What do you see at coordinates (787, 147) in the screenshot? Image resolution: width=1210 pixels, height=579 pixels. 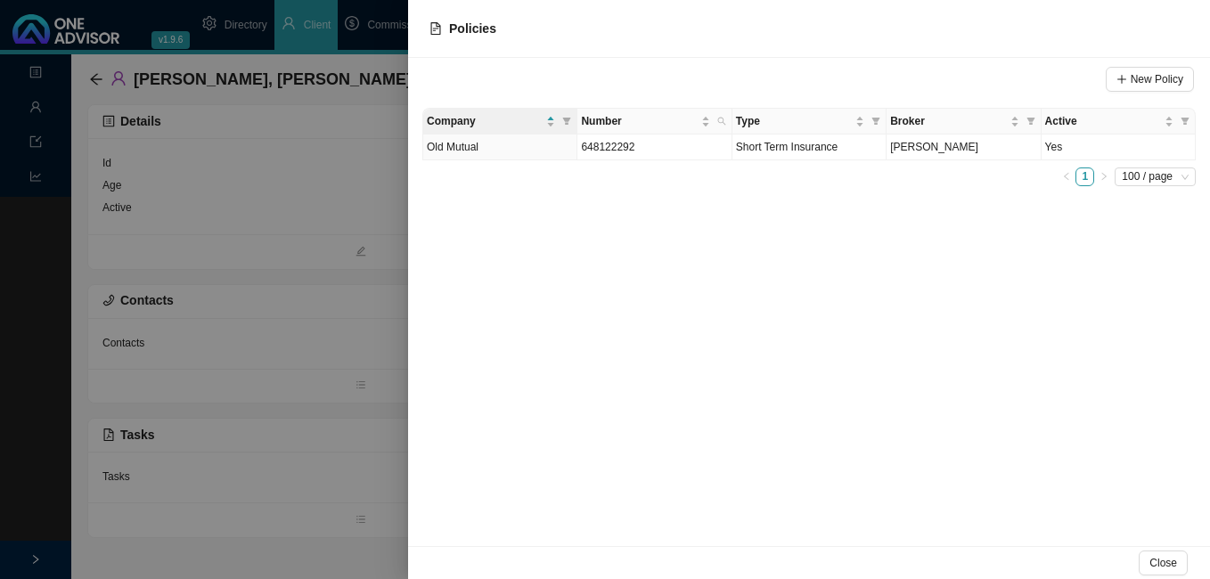 I see `span: Short Term Insurance` at bounding box center [787, 147].